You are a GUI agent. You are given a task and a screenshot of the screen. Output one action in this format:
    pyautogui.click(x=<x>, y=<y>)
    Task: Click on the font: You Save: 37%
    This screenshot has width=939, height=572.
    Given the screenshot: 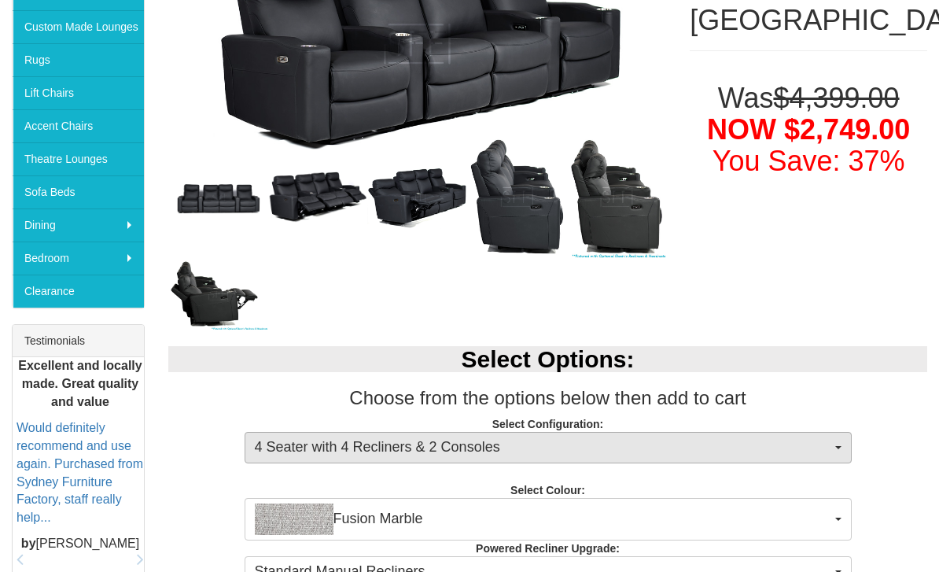 What is the action you would take?
    pyautogui.click(x=808, y=160)
    